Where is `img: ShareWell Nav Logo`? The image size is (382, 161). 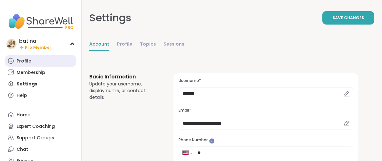 img: ShareWell Nav Logo is located at coordinates (40, 21).